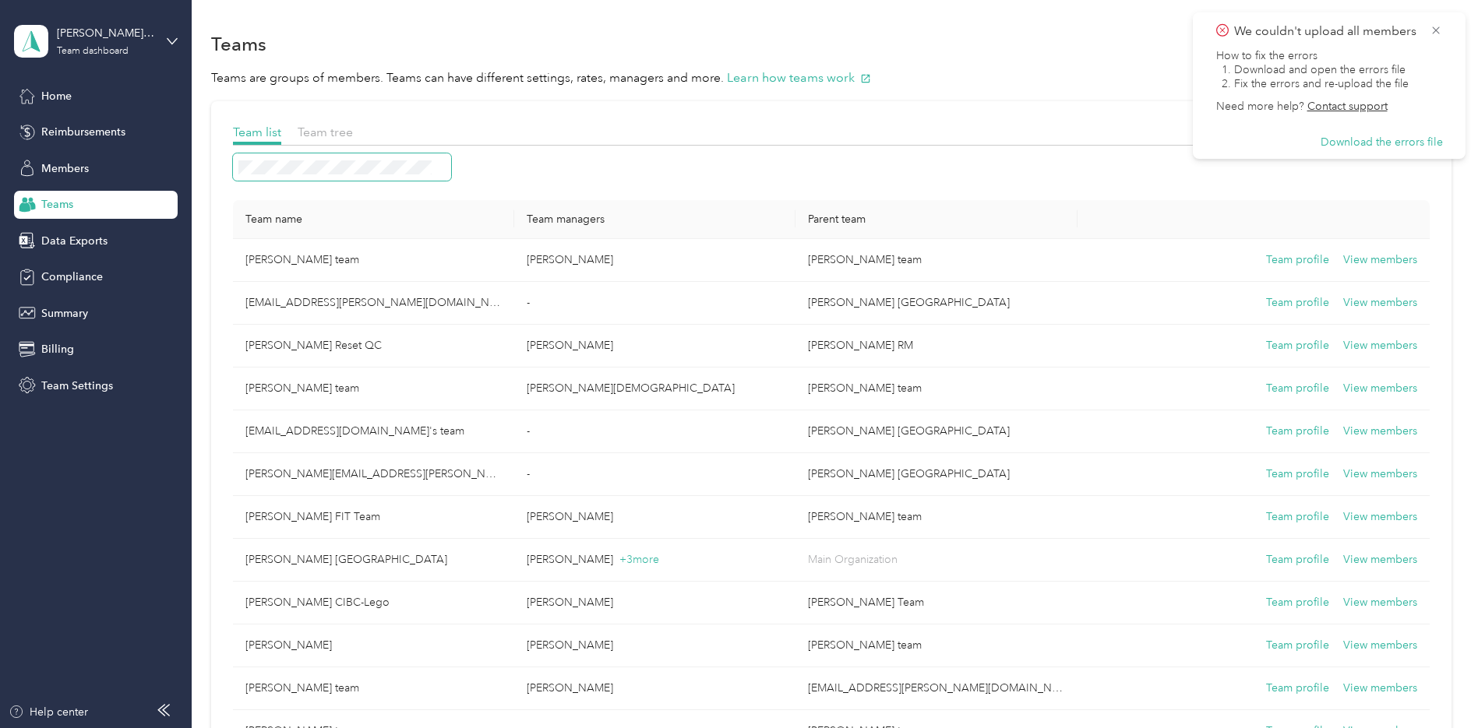 Image resolution: width=1478 pixels, height=728 pixels. What do you see at coordinates (57, 204) in the screenshot?
I see `span: Teams` at bounding box center [57, 204].